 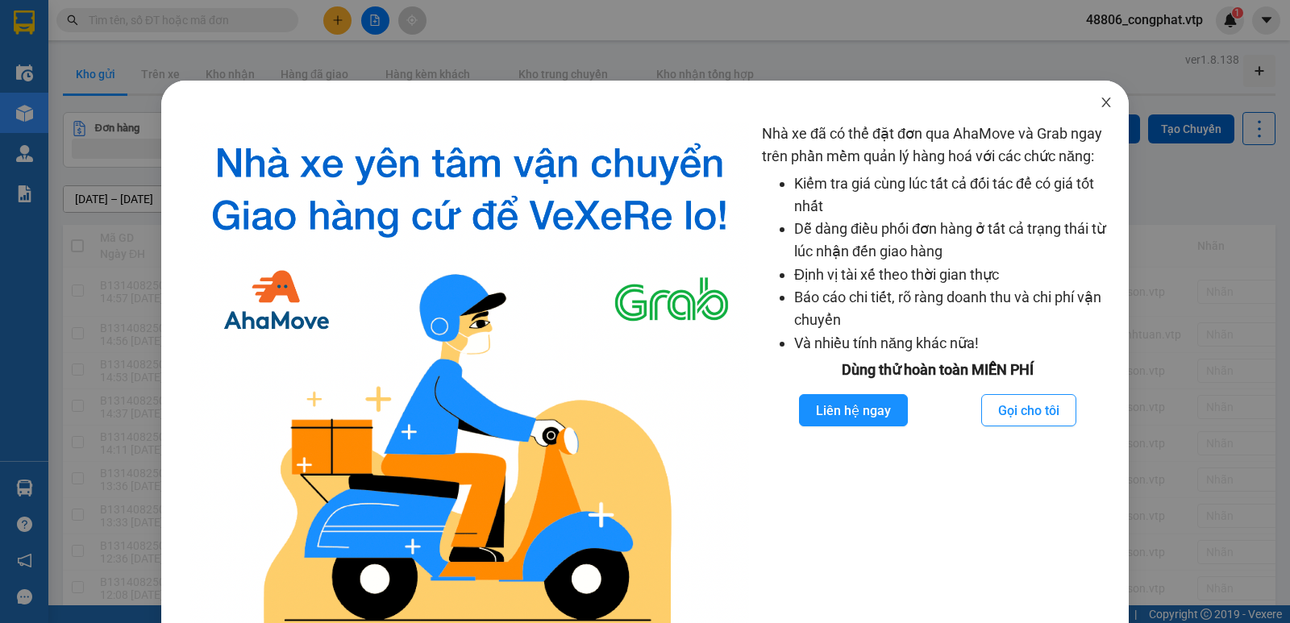 What do you see at coordinates (953, 240) in the screenshot?
I see `li: Dễ dàng điều phối đơn hàng ở tất cả trạng thái từ lúc nhận đến giao hàng` at bounding box center [953, 240].